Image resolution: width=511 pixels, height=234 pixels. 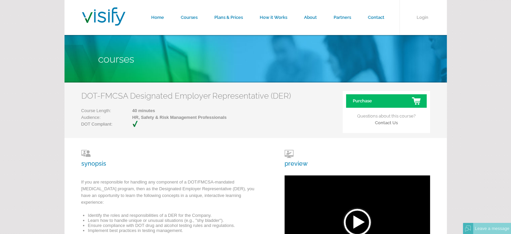 I want to click on div: Leave a message, so click(x=492, y=228).